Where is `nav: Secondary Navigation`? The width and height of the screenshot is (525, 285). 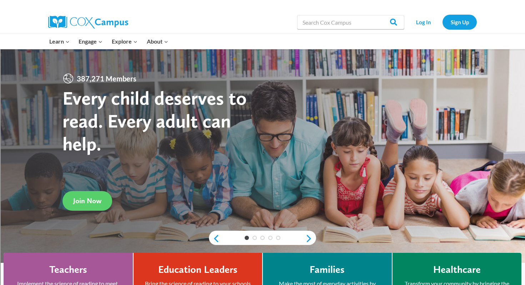
nav: Secondary Navigation is located at coordinates (442, 22).